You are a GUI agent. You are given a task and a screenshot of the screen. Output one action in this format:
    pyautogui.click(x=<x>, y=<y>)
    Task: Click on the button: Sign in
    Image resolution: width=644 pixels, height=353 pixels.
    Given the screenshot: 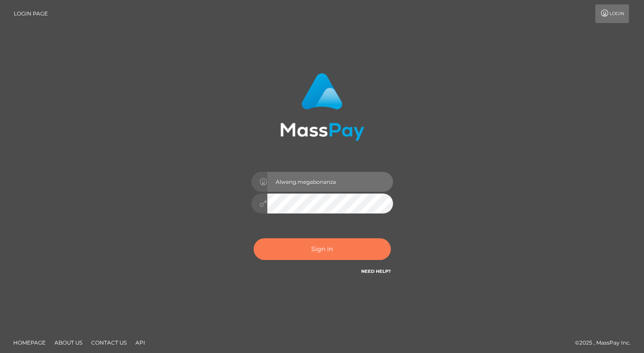 What is the action you would take?
    pyautogui.click(x=322, y=249)
    